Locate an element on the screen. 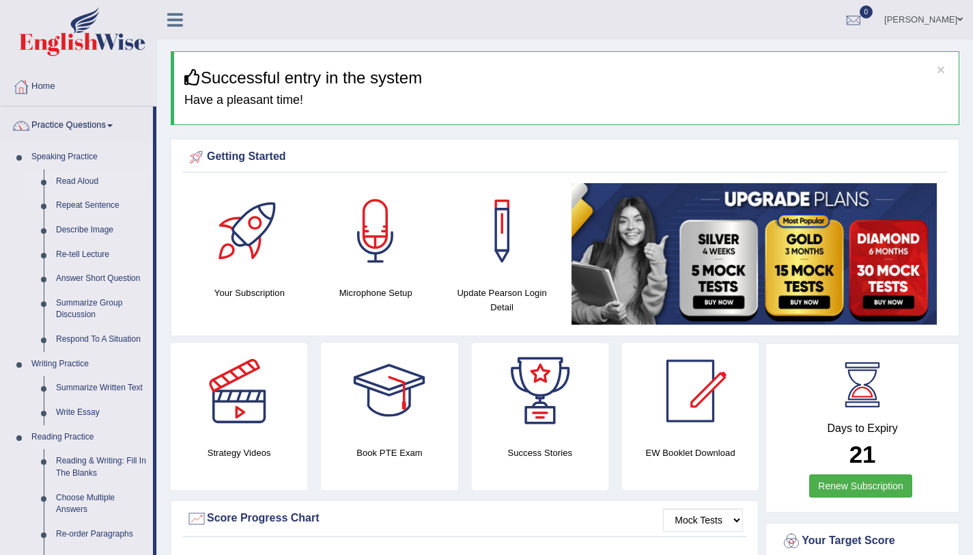 The image size is (973, 555). a: Re-tell Lecture is located at coordinates (101, 255).